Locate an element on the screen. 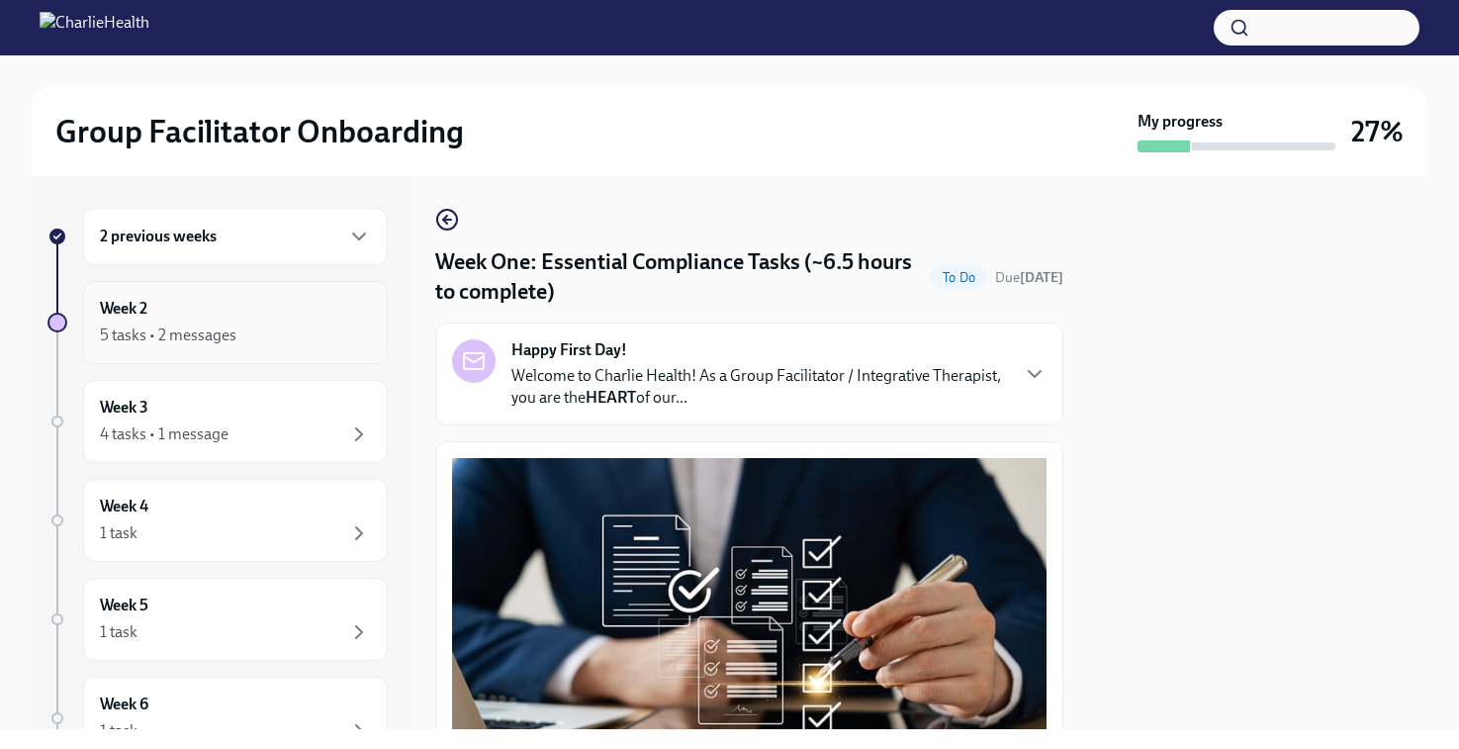 This screenshot has width=1459, height=749. h6: Week 5 is located at coordinates (124, 605).